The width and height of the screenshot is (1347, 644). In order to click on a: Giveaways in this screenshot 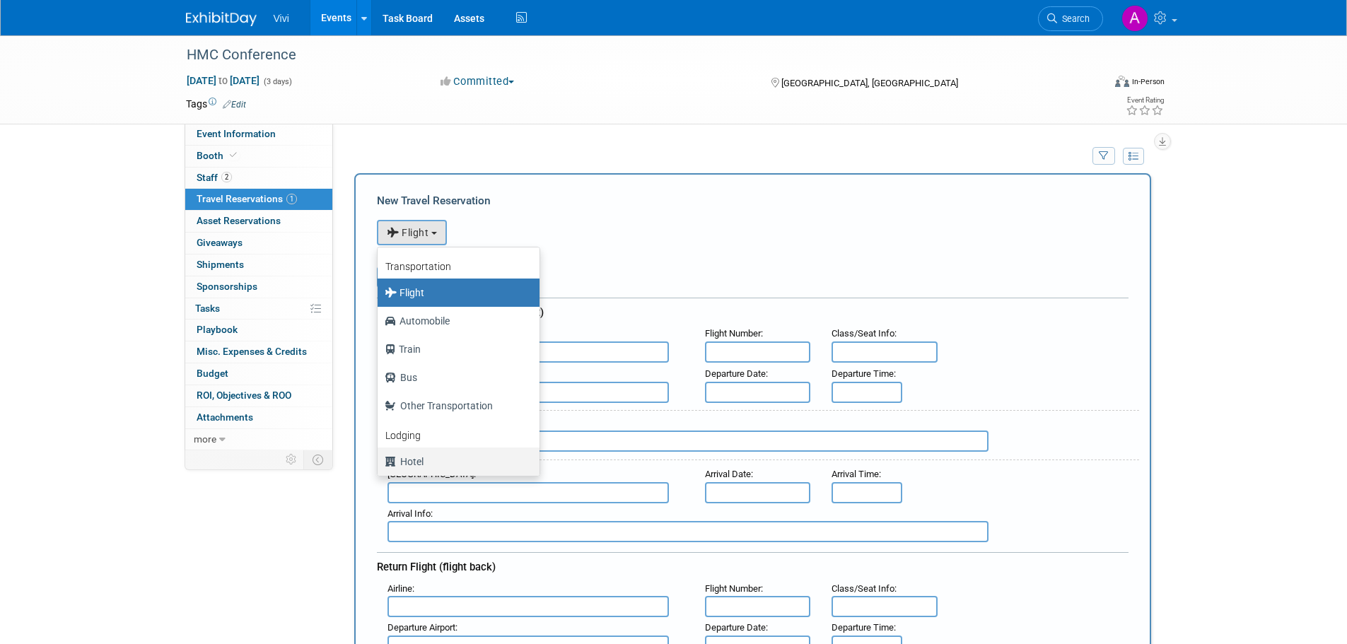, I will do `click(259, 243)`.